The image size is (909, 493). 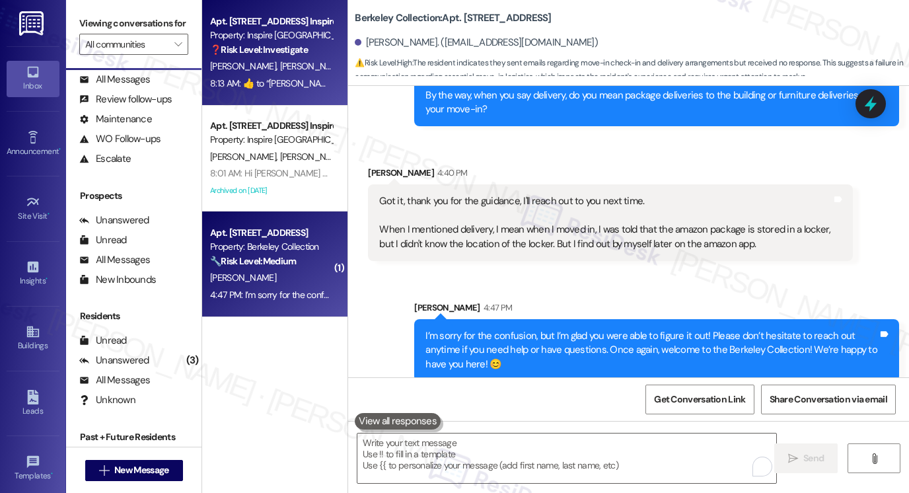 I want to click on textarea: To enrich screen reader interactions, please activate Accessibility in Grammarly extension settings, so click(x=567, y=458).